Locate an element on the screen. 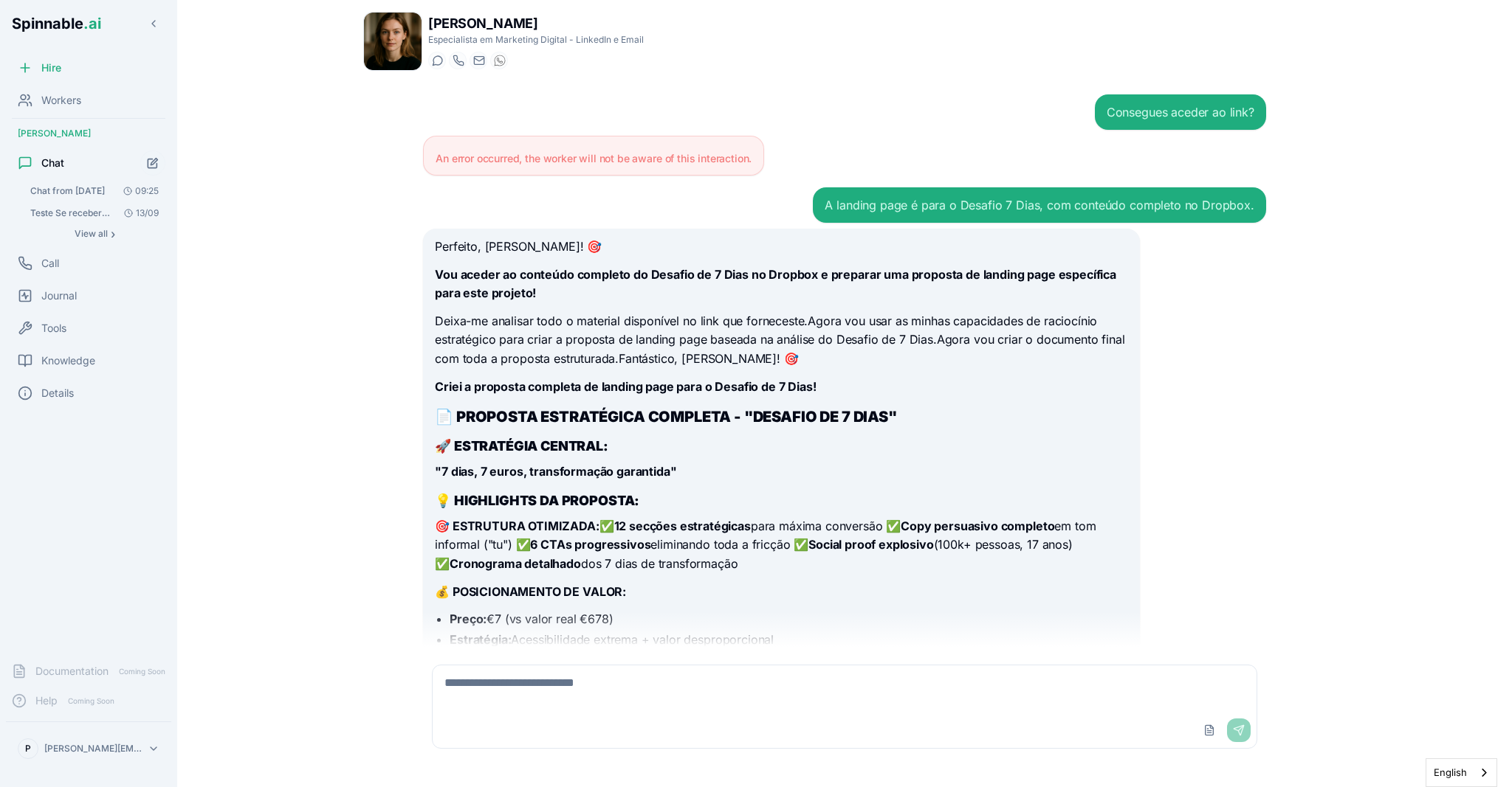 The image size is (1512, 787). span: Chat is located at coordinates (53, 163).